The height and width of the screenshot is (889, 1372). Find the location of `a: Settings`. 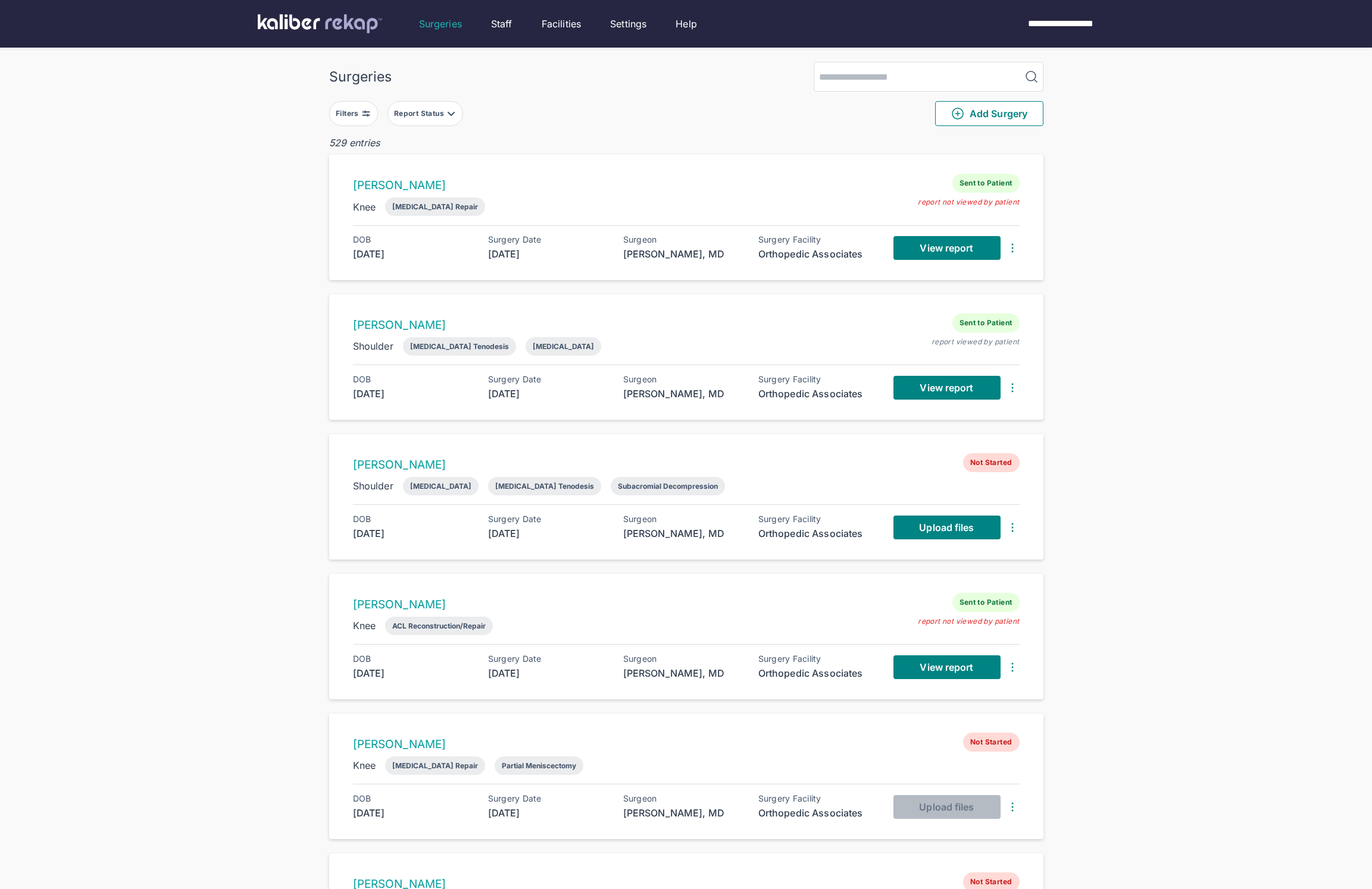

a: Settings is located at coordinates (628, 24).